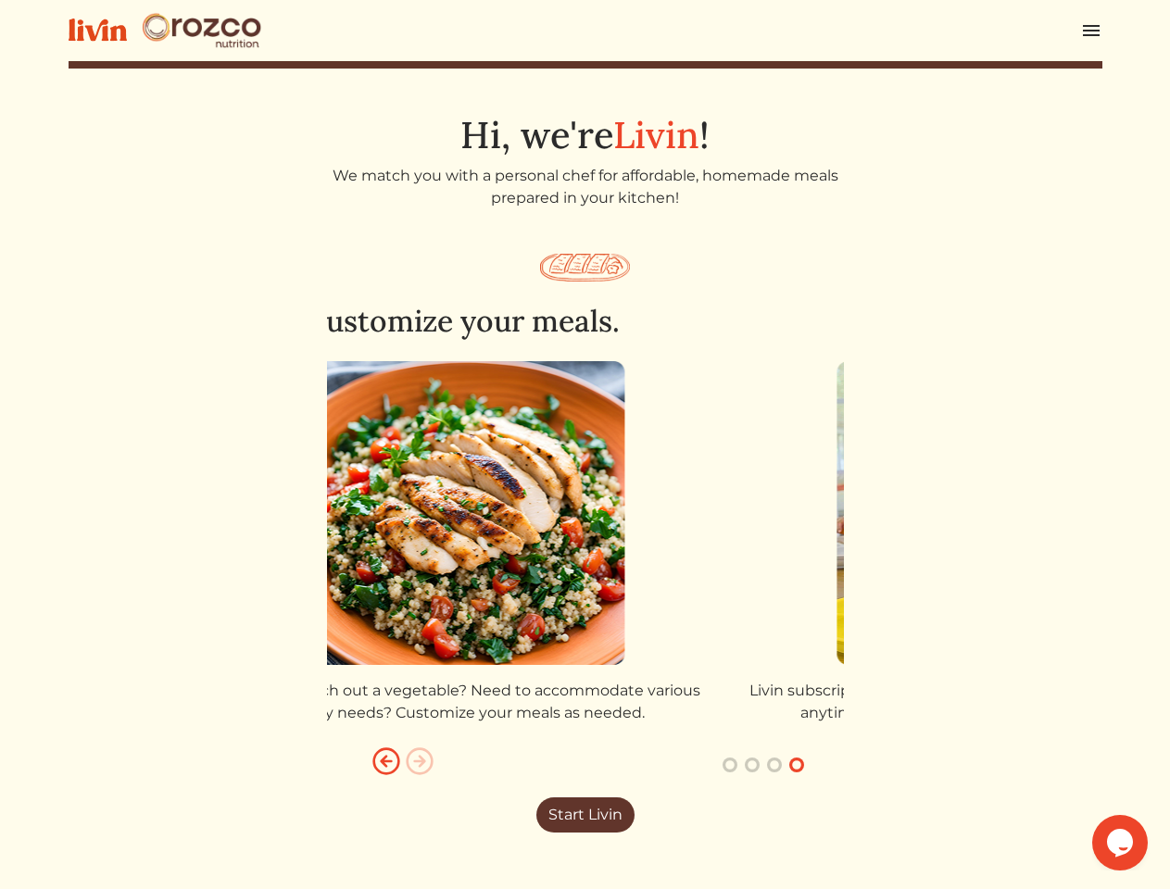 The height and width of the screenshot is (889, 1170). Describe the element at coordinates (584, 268) in the screenshot. I see `img: salmon_plate-7b7466995c04d3751ae4af77f50094417e75221c2a488d61e9b9888cdcba9572.svg` at that location.